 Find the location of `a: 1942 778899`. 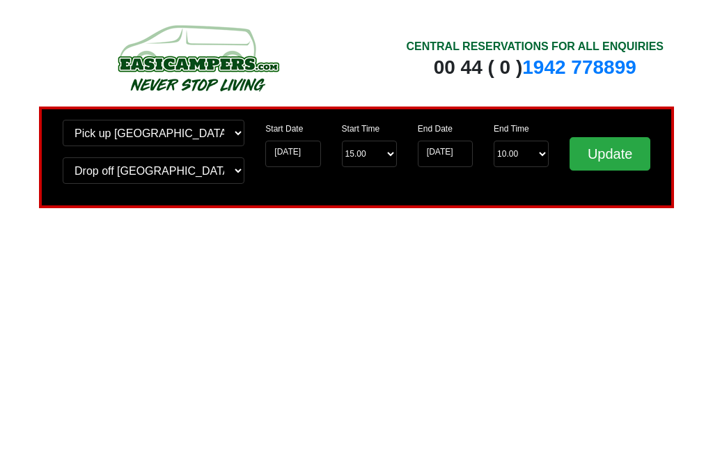

a: 1942 778899 is located at coordinates (579, 67).